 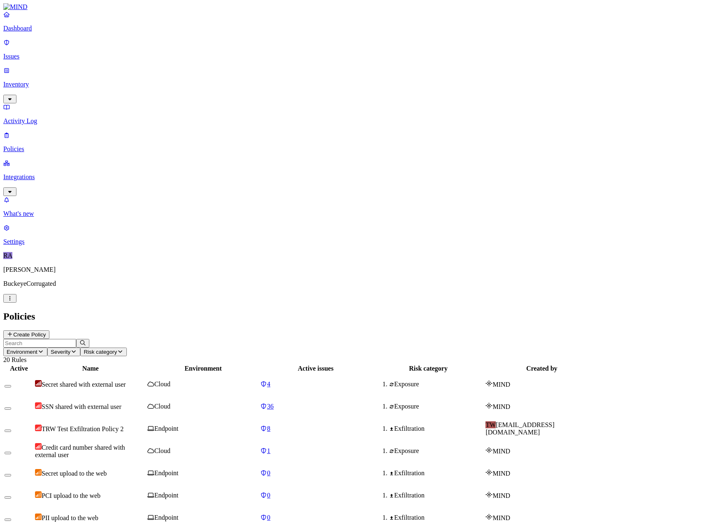 What do you see at coordinates (357, 84) in the screenshot?
I see `p: Inventory` at bounding box center [357, 84].